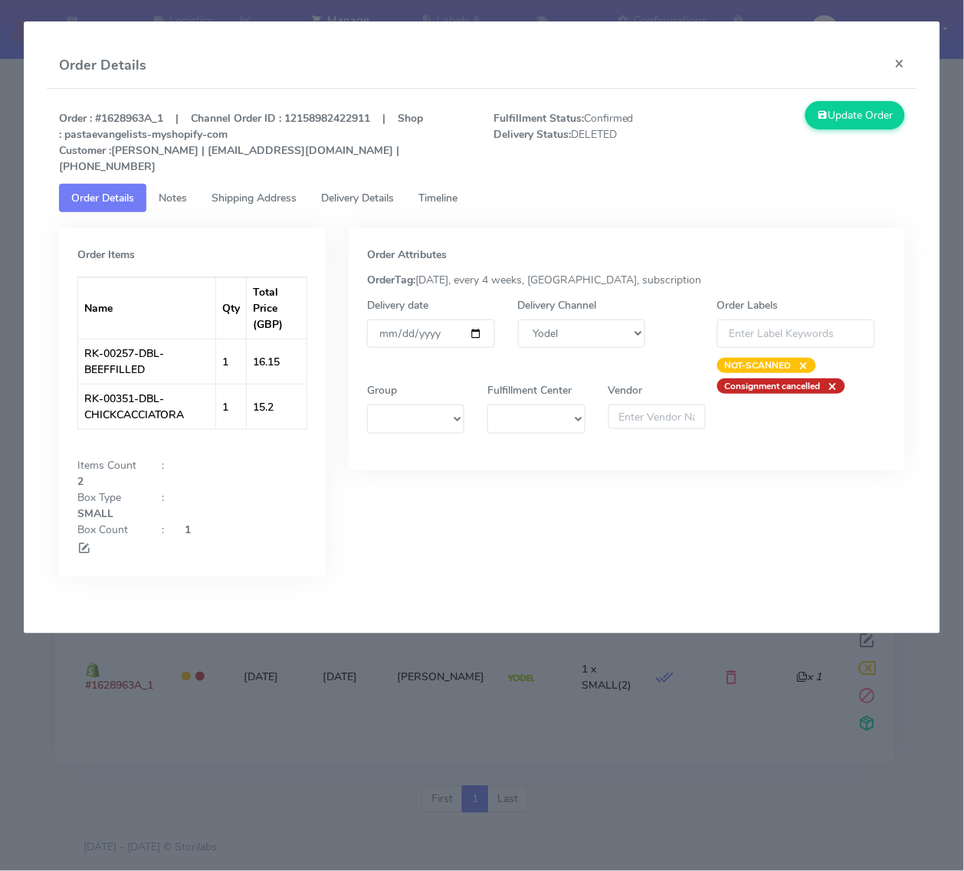 This screenshot has height=871, width=964. What do you see at coordinates (590, 143) in the screenshot?
I see `span: Confirmed DELETED` at bounding box center [590, 143].